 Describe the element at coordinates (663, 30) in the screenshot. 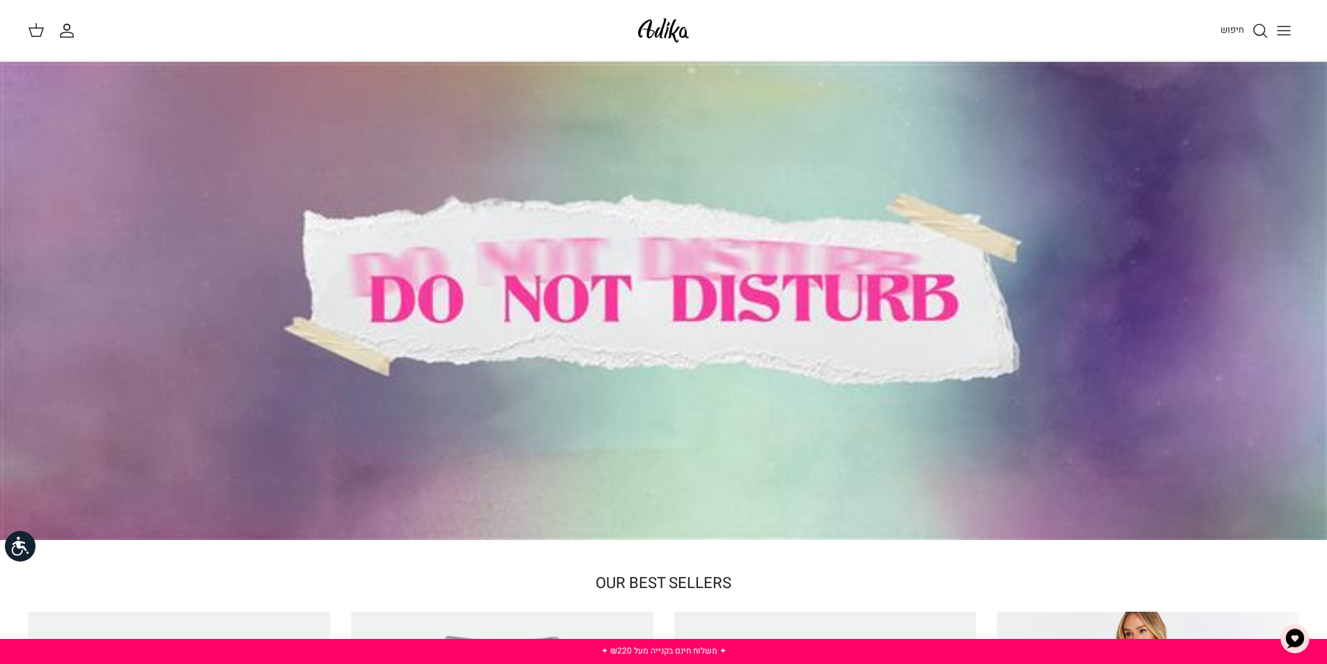

I see `a: Adika IL` at that location.